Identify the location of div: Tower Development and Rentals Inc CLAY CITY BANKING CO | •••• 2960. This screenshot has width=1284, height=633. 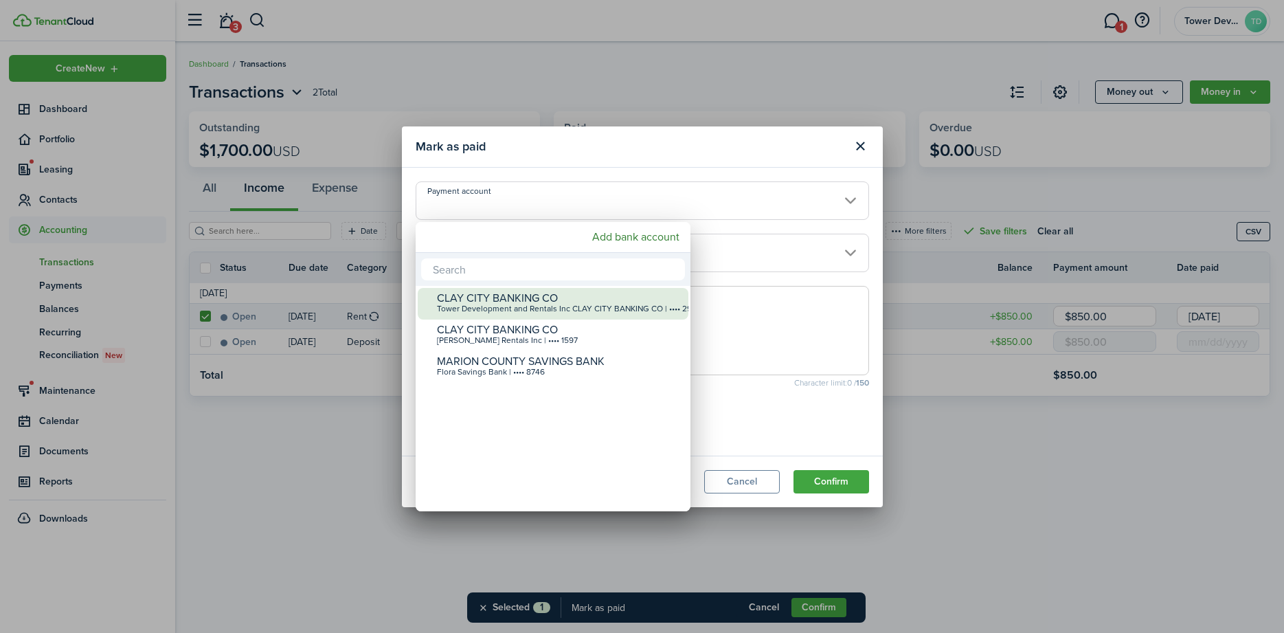
(559, 309).